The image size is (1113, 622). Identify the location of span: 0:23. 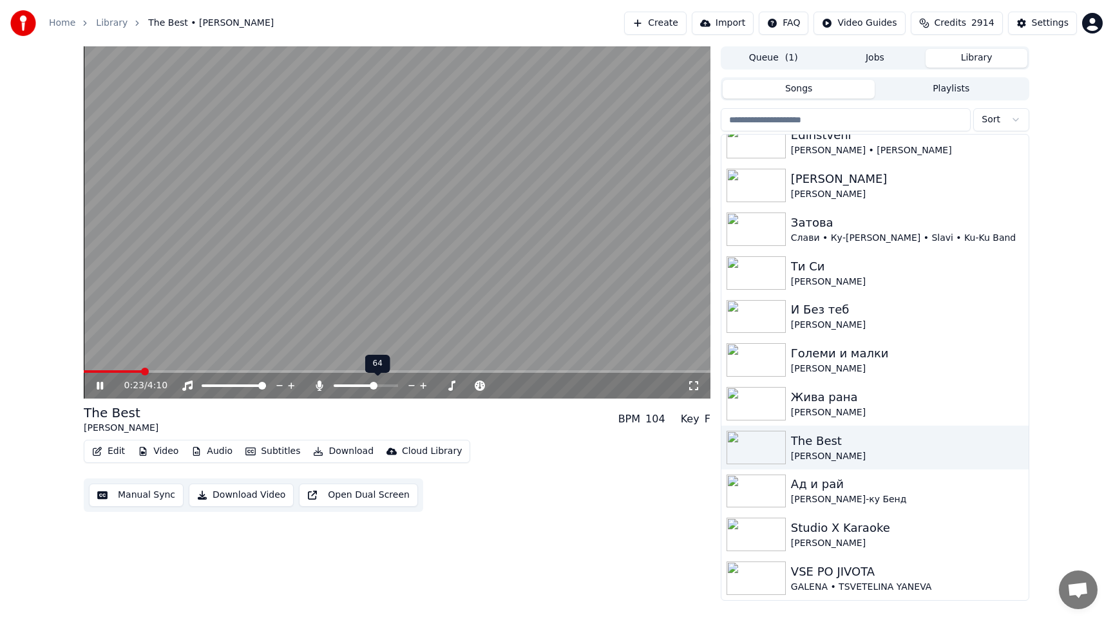
(134, 386).